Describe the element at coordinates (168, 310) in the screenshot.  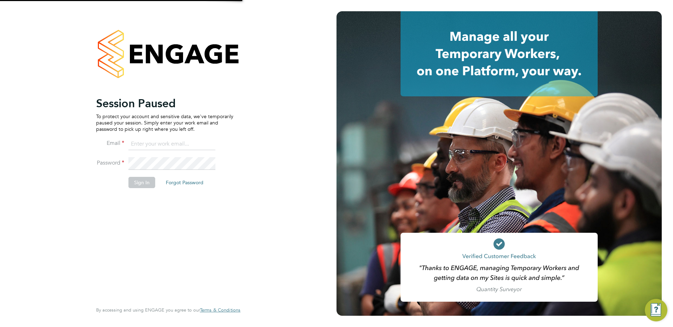
I see `span: By accessing and using ENGAGE you agree to our` at that location.